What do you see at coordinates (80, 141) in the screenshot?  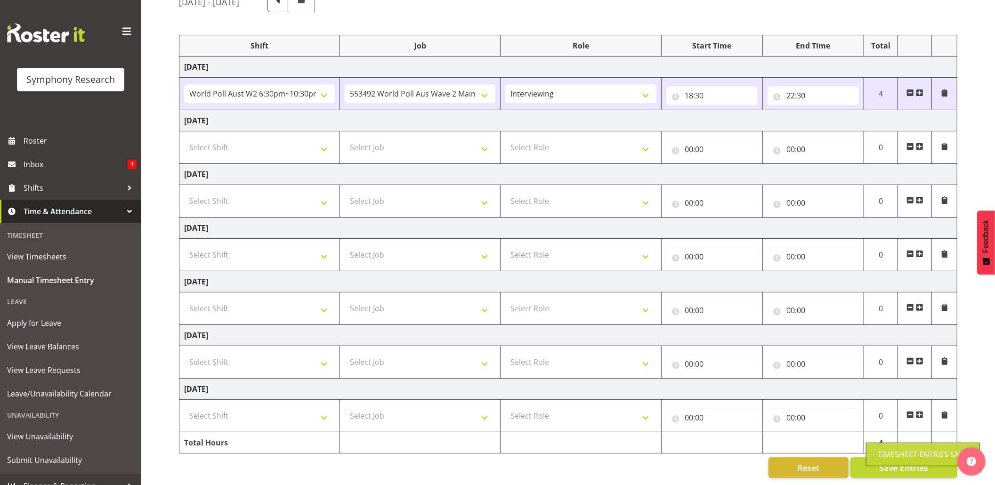 I see `span: Roster` at bounding box center [80, 141].